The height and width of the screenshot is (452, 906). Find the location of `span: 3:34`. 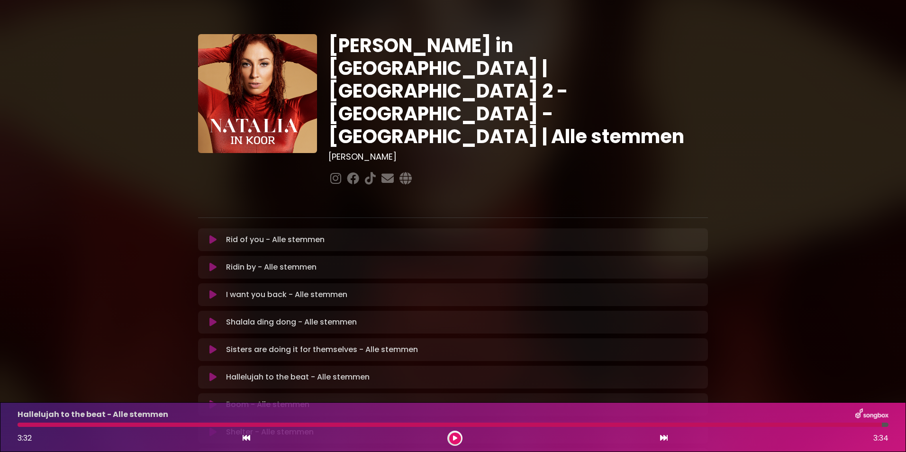

span: 3:34 is located at coordinates (880, 438).